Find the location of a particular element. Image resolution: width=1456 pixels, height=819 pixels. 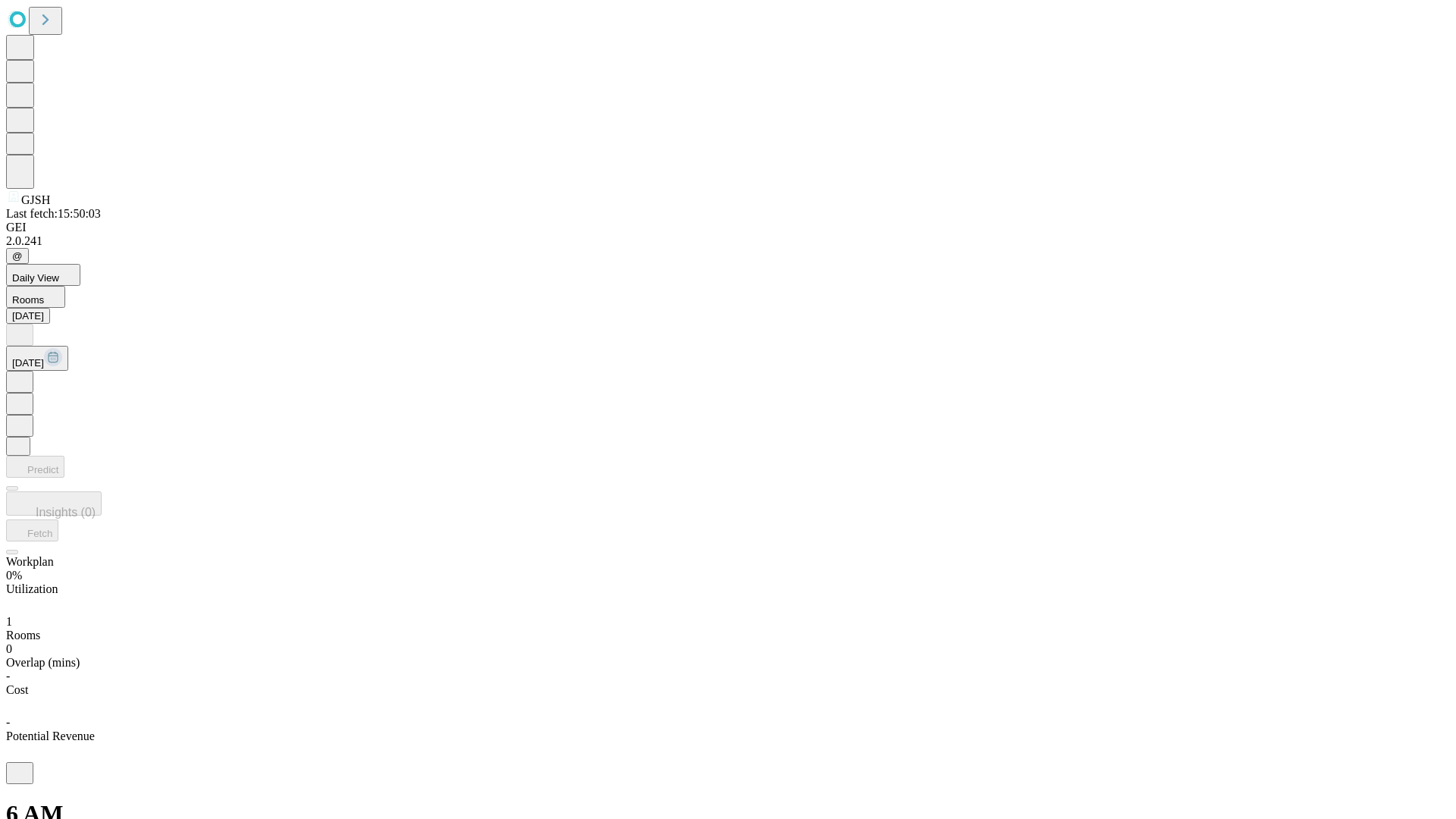

span: 1 is located at coordinates (9, 621).